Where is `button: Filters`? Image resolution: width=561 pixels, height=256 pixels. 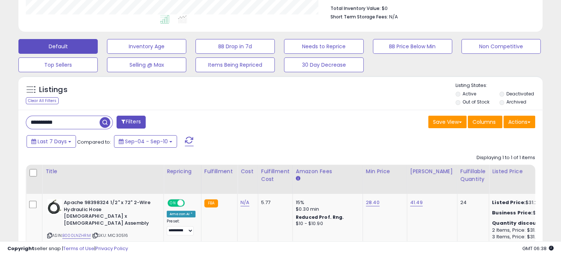 button: Filters is located at coordinates (131, 122).